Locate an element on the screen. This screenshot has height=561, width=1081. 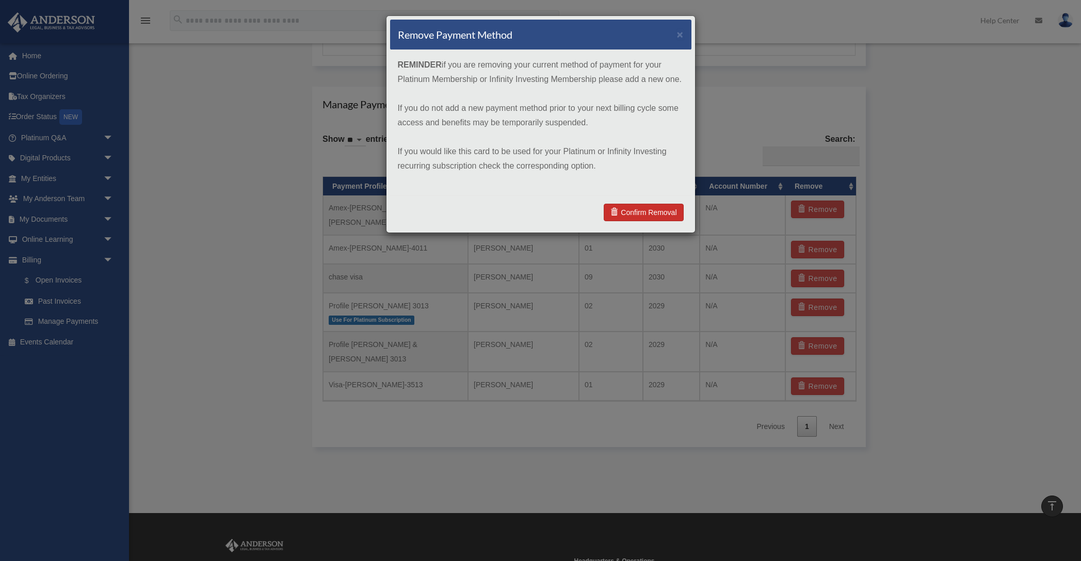
p: If you do not add a new payment method prior to your next billing cycle some access and benefits ... is located at coordinates (541, 116).